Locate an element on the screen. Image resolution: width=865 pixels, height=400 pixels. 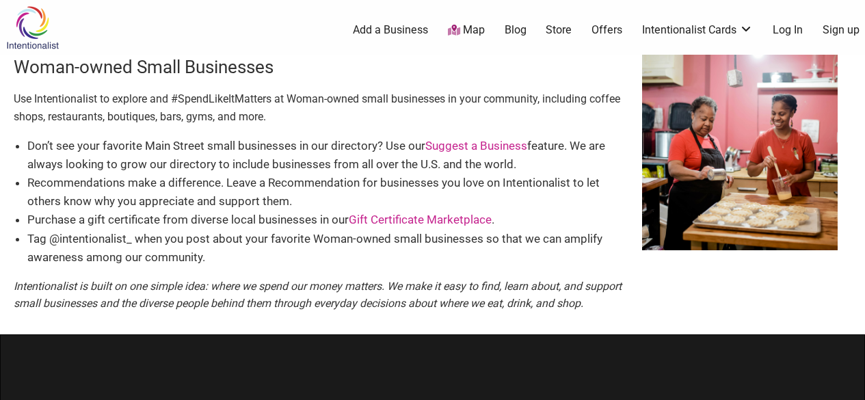
a: Offers is located at coordinates (607, 30).